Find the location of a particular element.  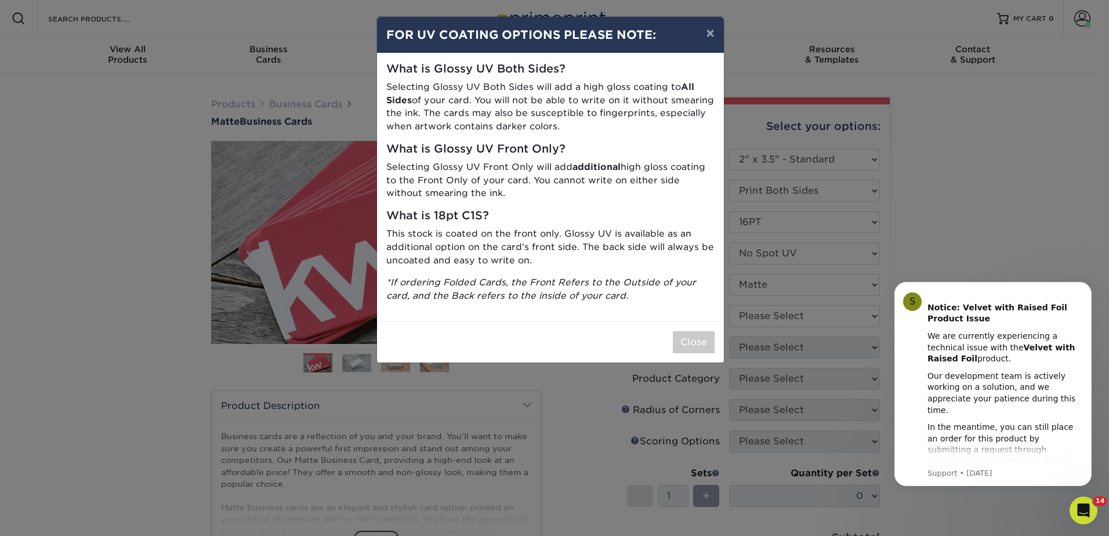

strong: additional is located at coordinates (596, 166).